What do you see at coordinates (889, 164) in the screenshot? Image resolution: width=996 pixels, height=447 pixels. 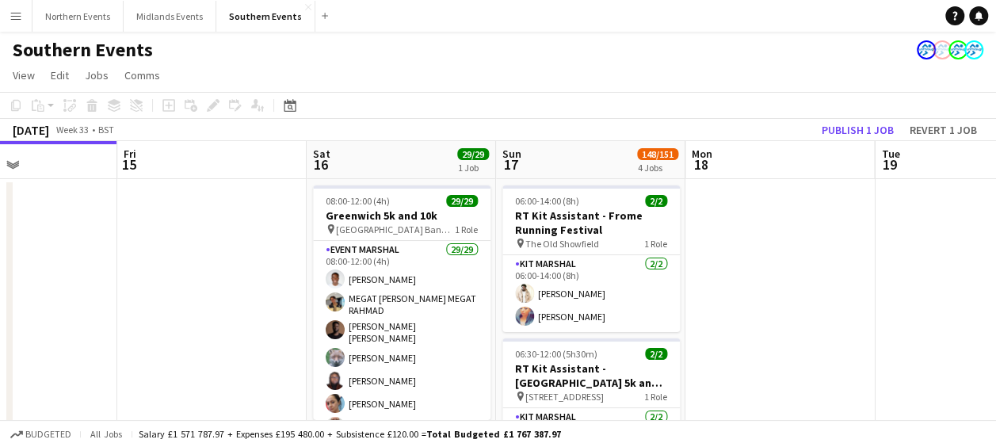 I see `span: 19` at bounding box center [889, 164].